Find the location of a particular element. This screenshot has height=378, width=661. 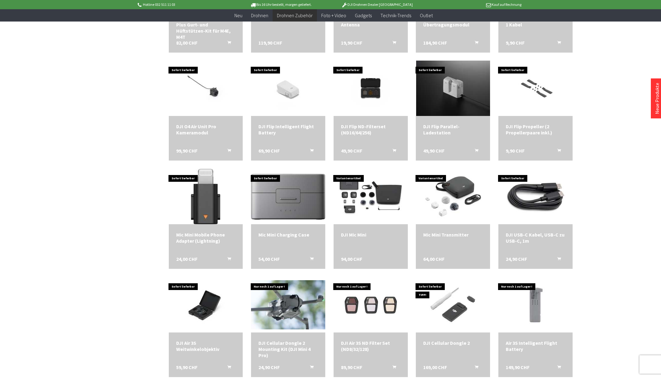

img: Air 3S Intelligent Flight Battery is located at coordinates (535, 305).